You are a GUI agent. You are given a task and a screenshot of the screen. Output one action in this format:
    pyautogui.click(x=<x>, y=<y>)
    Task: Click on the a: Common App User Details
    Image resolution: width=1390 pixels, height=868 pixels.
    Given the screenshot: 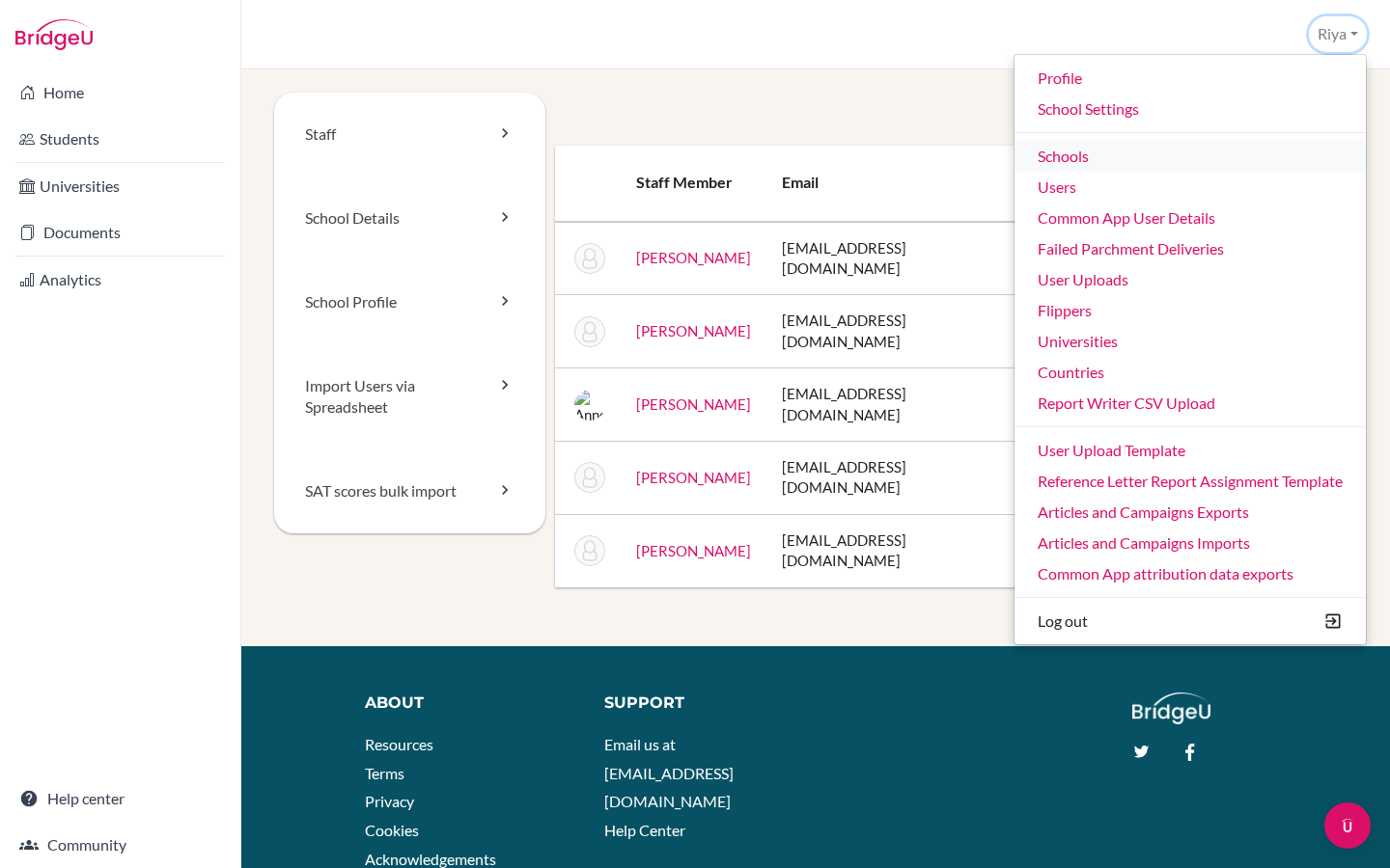 What is the action you would take?
    pyautogui.click(x=1190, y=218)
    